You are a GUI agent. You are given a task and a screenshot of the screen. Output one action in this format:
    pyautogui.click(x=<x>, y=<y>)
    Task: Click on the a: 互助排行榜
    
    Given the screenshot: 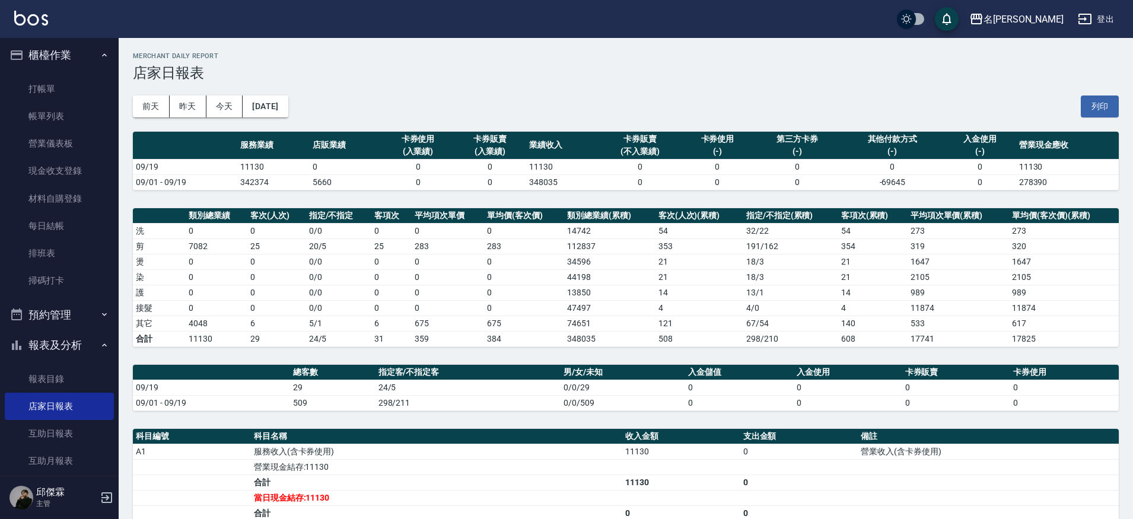 What is the action you would take?
    pyautogui.click(x=59, y=489)
    